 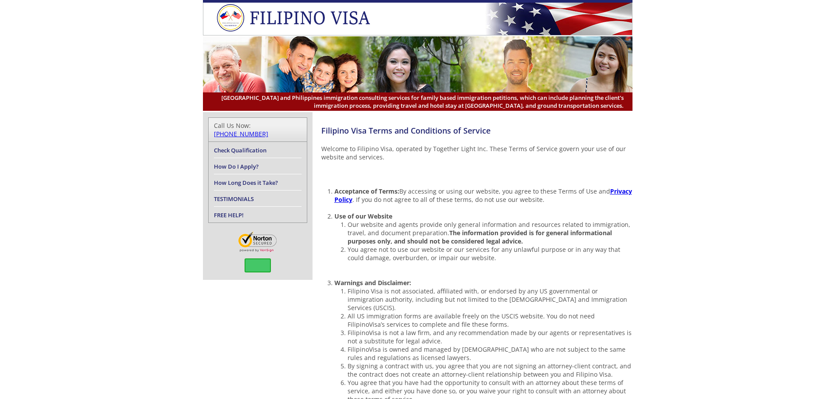 I want to click on p: Welcome to Filipino Visa, operated by Together Light Inc. These Terms of Service govern your use ..., so click(x=477, y=153).